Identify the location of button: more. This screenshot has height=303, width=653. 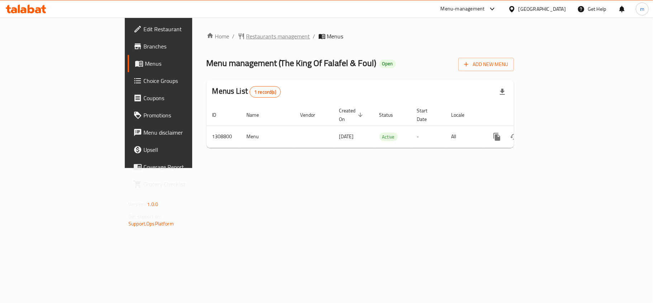
(497, 137).